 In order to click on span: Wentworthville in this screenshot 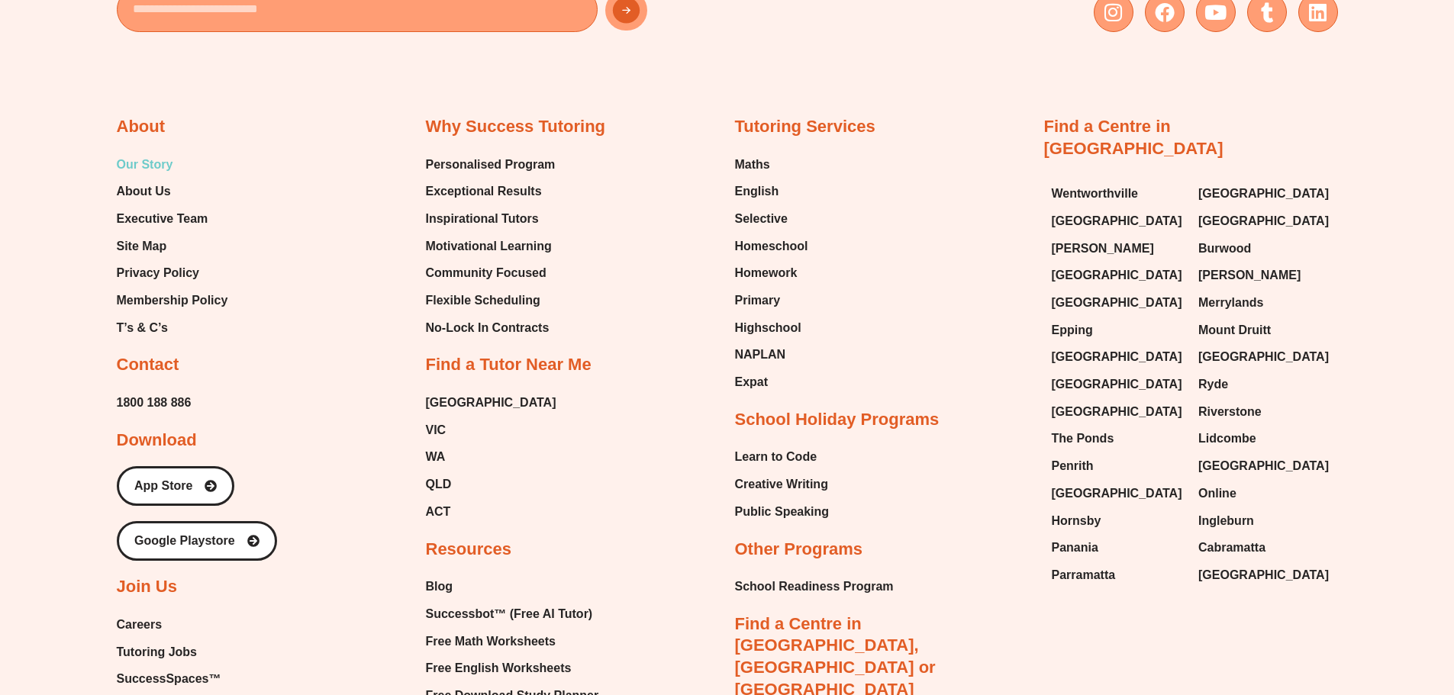, I will do `click(1095, 194)`.